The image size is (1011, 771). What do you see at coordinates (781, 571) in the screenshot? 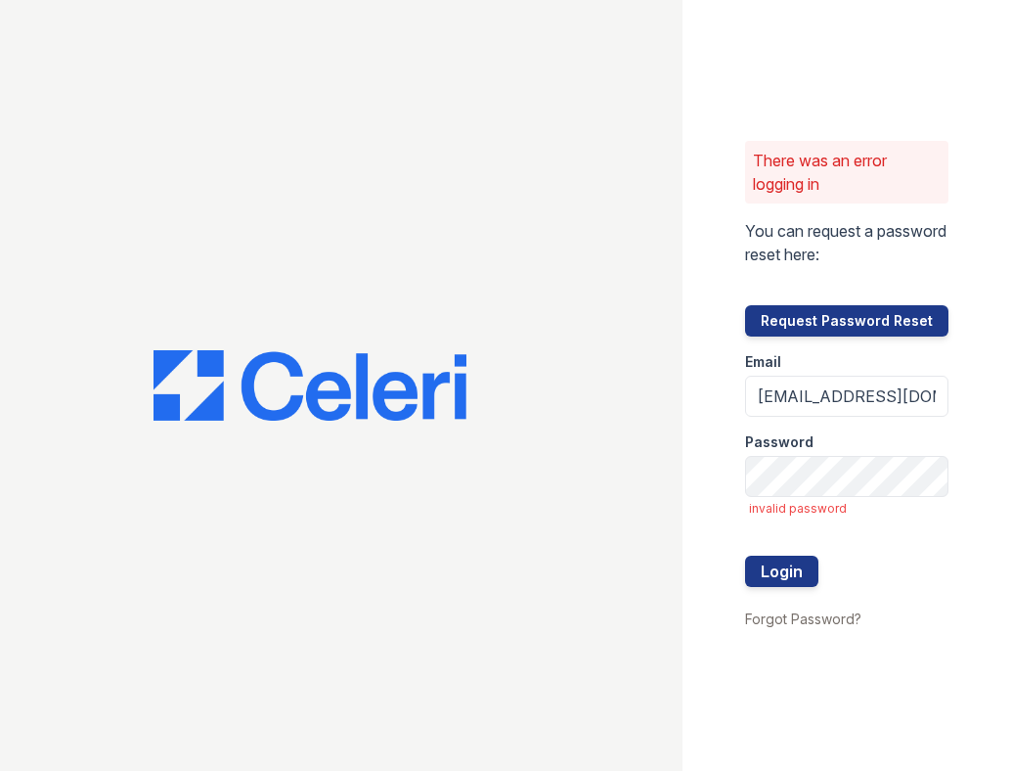
I see `button: Login` at bounding box center [781, 571].